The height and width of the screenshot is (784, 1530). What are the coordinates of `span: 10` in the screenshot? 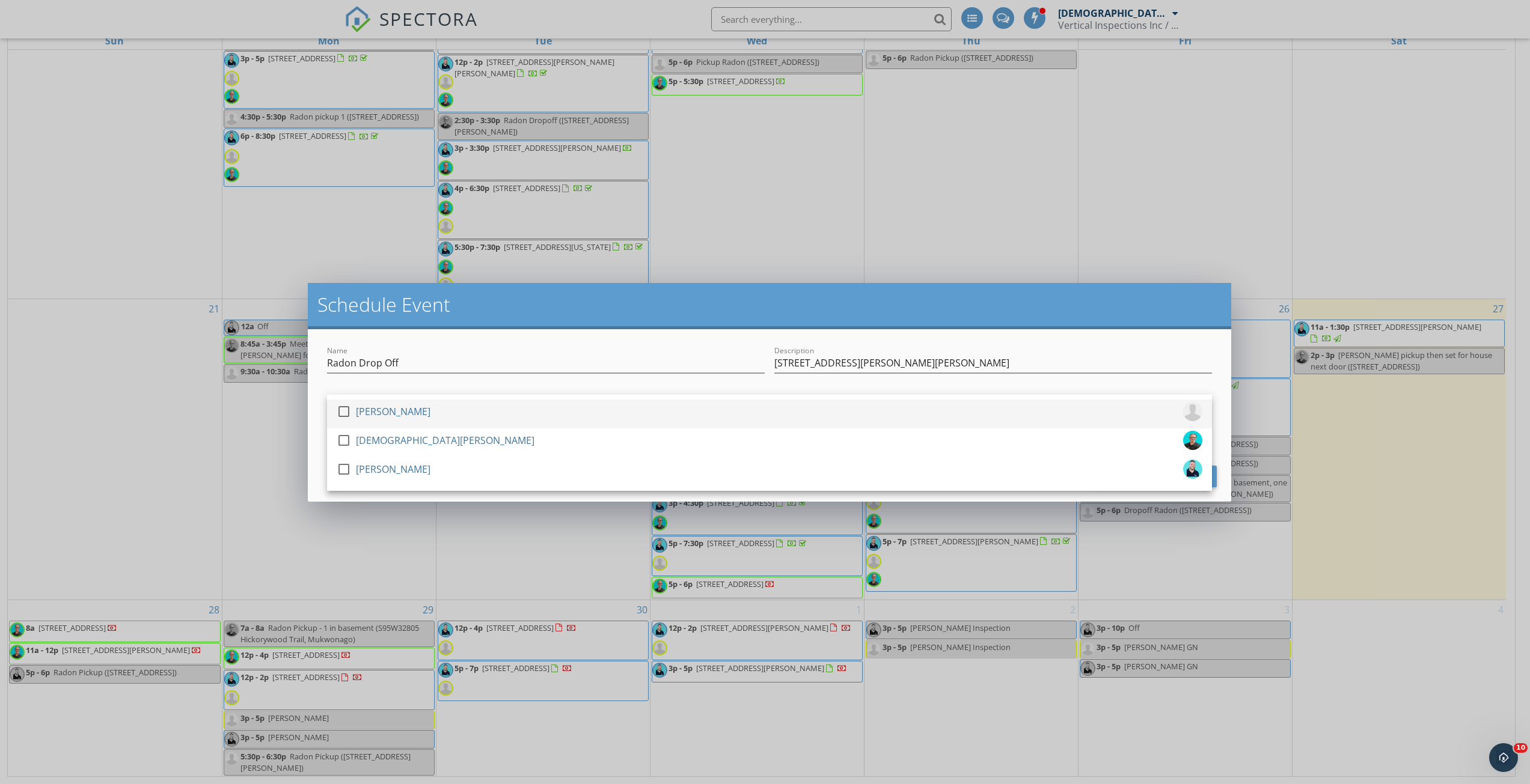 It's located at (1520, 748).